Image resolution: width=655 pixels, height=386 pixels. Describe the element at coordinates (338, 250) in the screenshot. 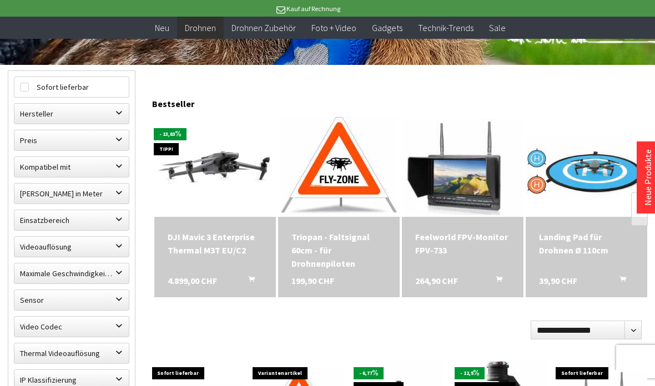

I see `a: Triopan - Faltsignal 60cm - für Drohnenpiloten 199,90 CHF` at that location.